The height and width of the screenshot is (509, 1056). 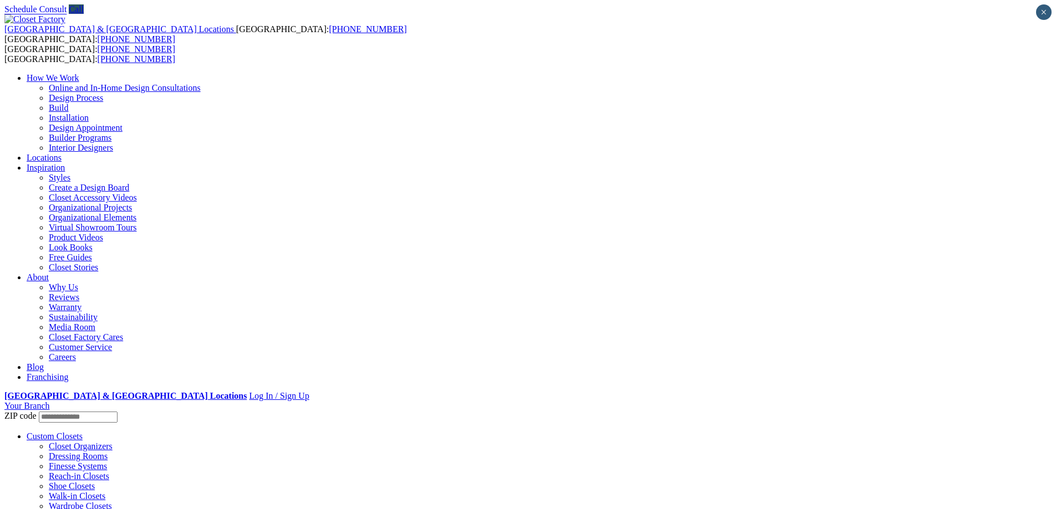 What do you see at coordinates (62, 357) in the screenshot?
I see `a: Careers` at bounding box center [62, 357].